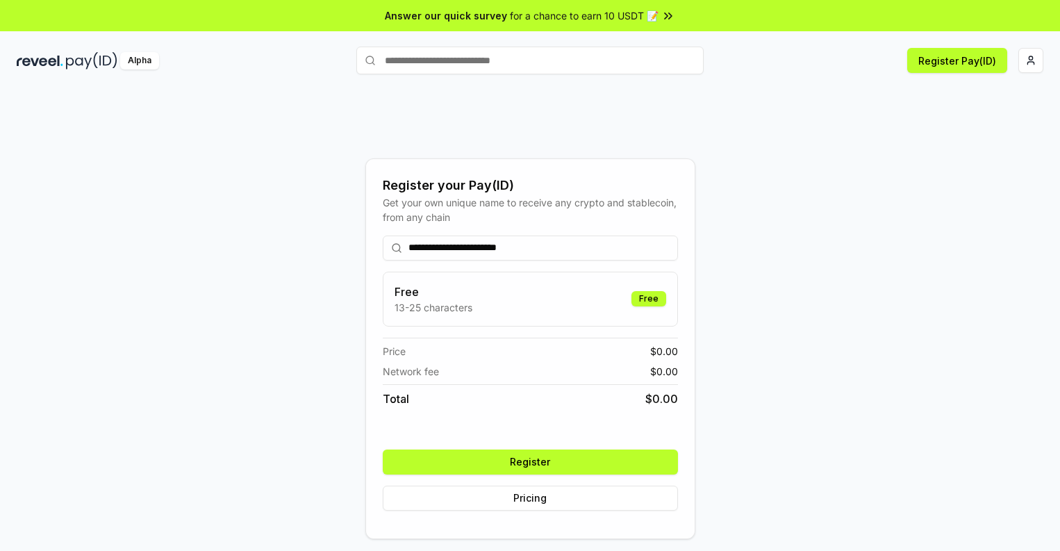  Describe the element at coordinates (530, 462) in the screenshot. I see `button: Register` at that location.